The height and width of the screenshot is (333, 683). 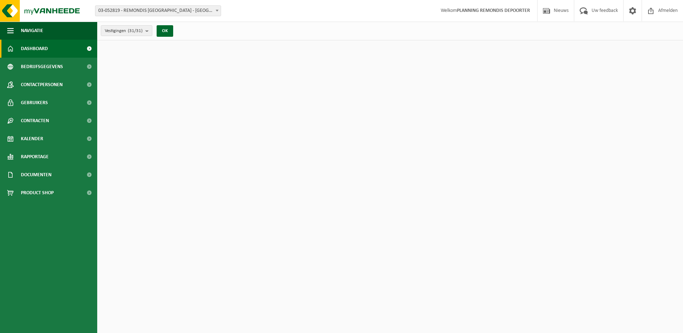 What do you see at coordinates (37, 193) in the screenshot?
I see `span: Product Shop` at bounding box center [37, 193].